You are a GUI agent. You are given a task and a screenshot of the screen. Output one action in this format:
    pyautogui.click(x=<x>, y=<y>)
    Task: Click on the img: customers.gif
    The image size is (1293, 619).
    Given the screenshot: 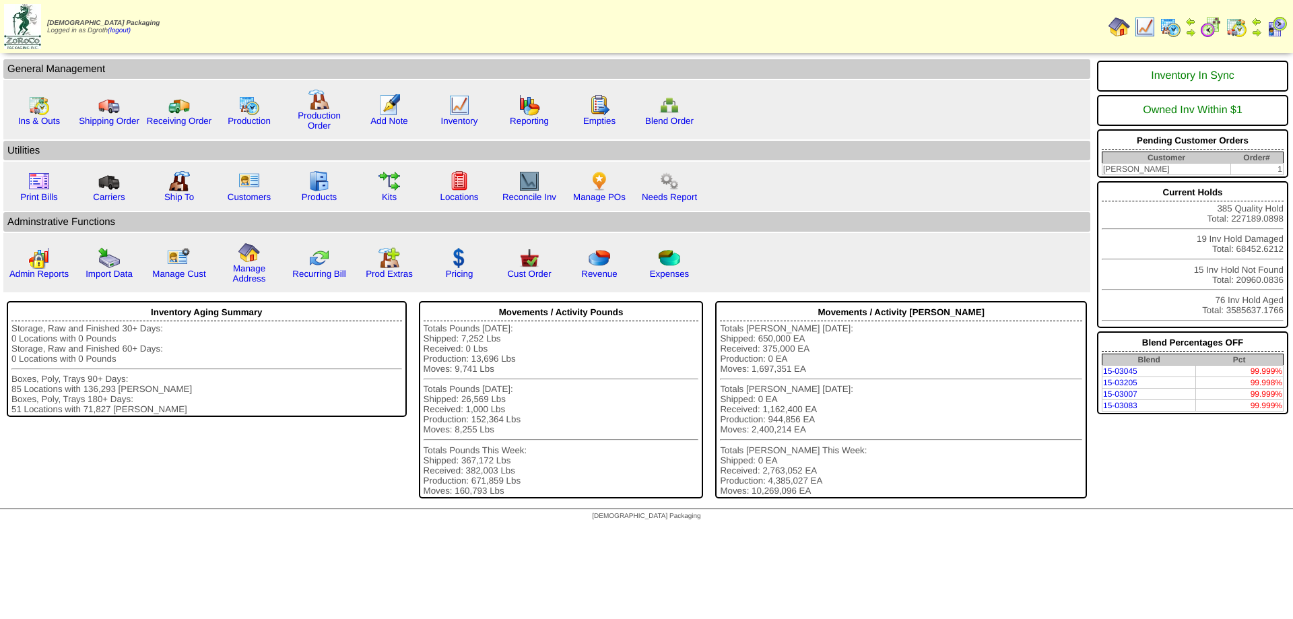 What is the action you would take?
    pyautogui.click(x=249, y=181)
    